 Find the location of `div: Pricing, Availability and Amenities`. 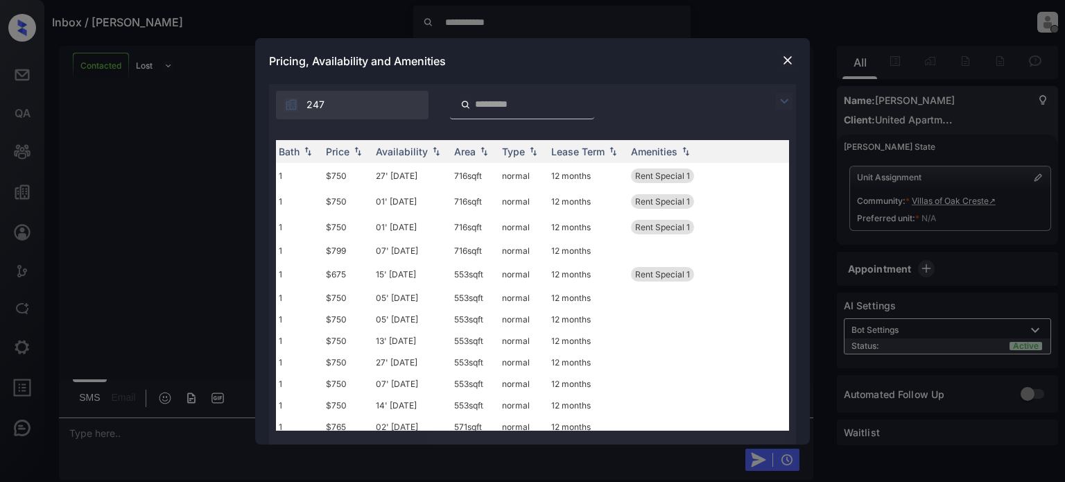

div: Pricing, Availability and Amenities is located at coordinates (532, 61).